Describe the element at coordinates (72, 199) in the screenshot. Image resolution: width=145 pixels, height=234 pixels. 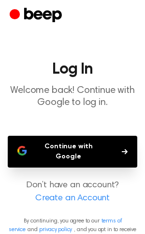
I see `a: Create an Account` at that location.